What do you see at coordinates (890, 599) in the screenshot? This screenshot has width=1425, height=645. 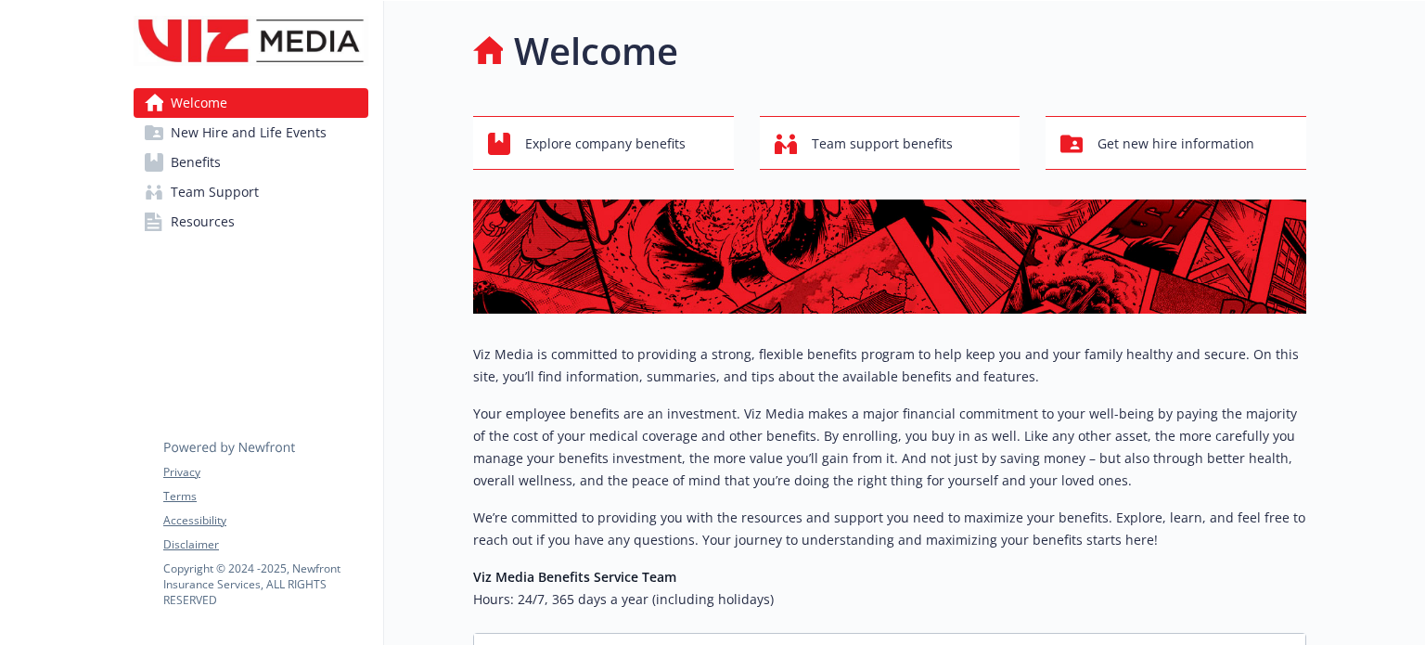 I see `h6: Hours: 24/7, 365 days a year (including holidays)​` at bounding box center [890, 599].